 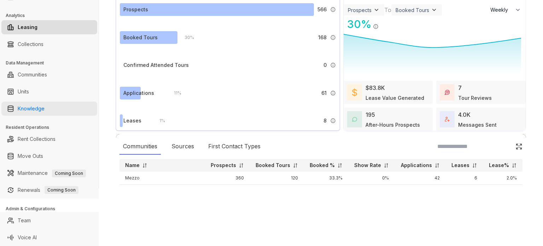 I want to click on a: Team, so click(x=24, y=220).